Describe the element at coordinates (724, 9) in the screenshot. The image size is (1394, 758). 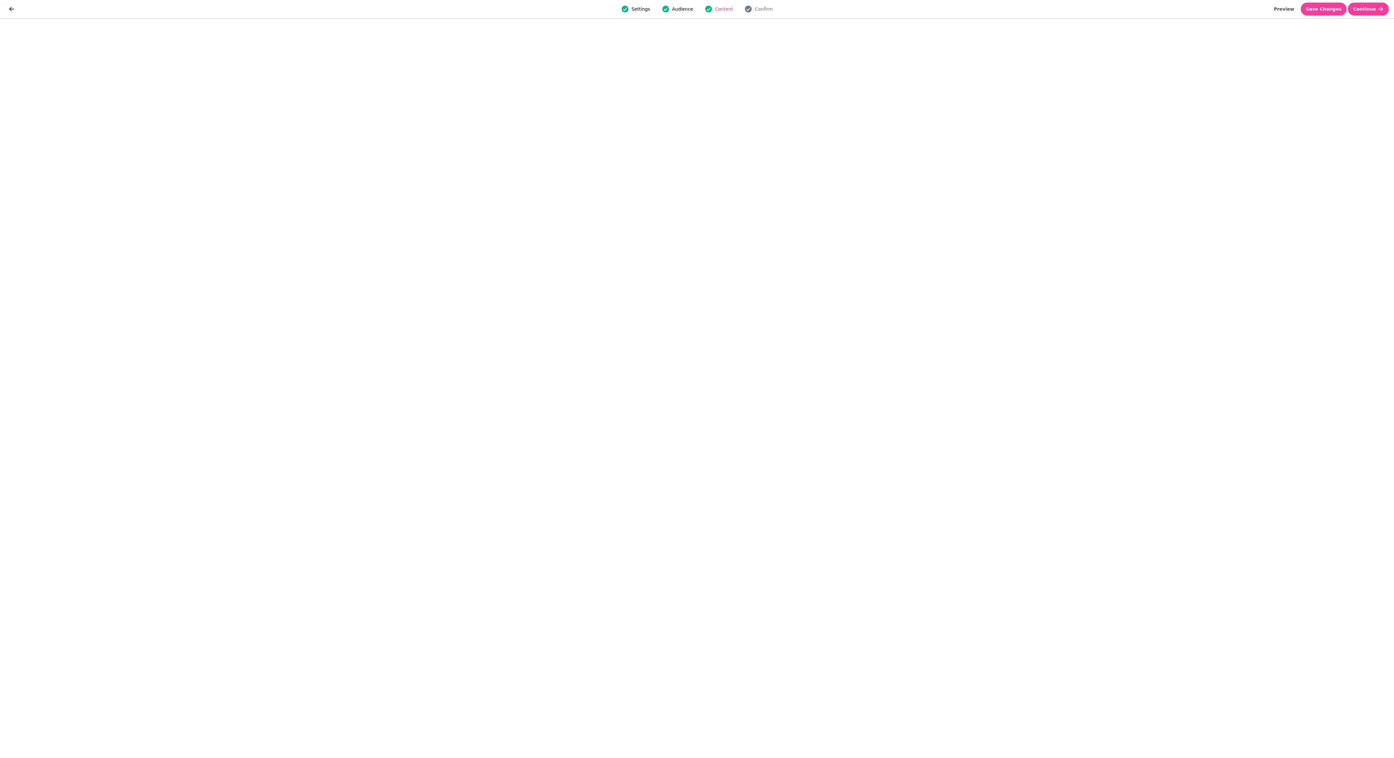
I see `span: Content` at that location.